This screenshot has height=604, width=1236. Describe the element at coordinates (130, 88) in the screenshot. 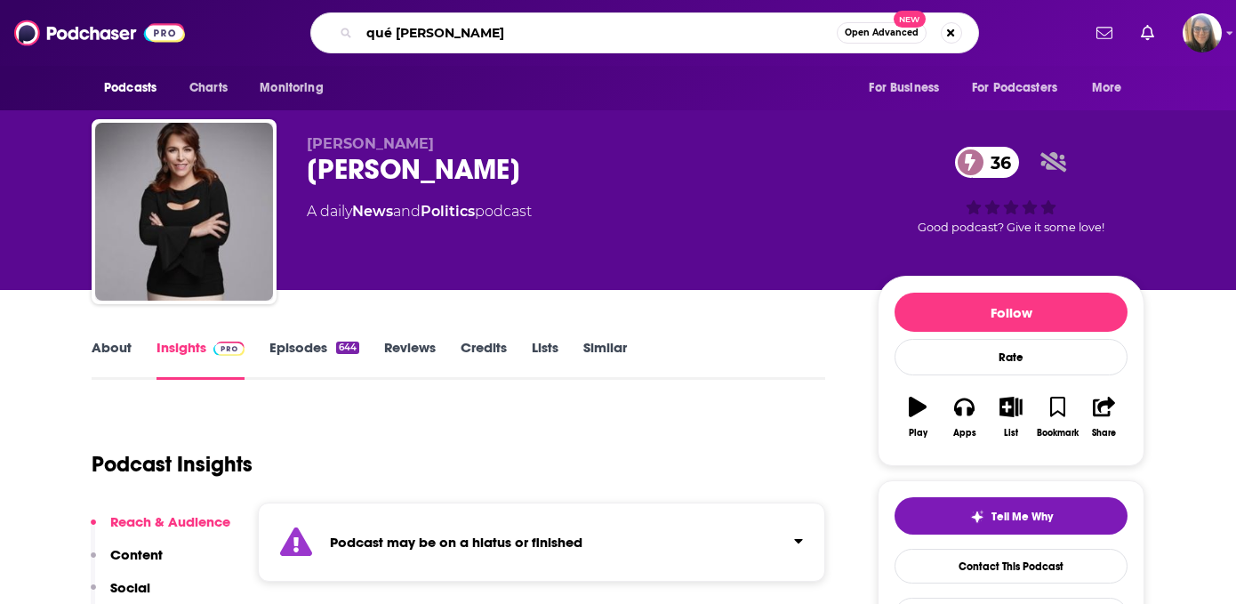

I see `span: Podcasts` at that location.